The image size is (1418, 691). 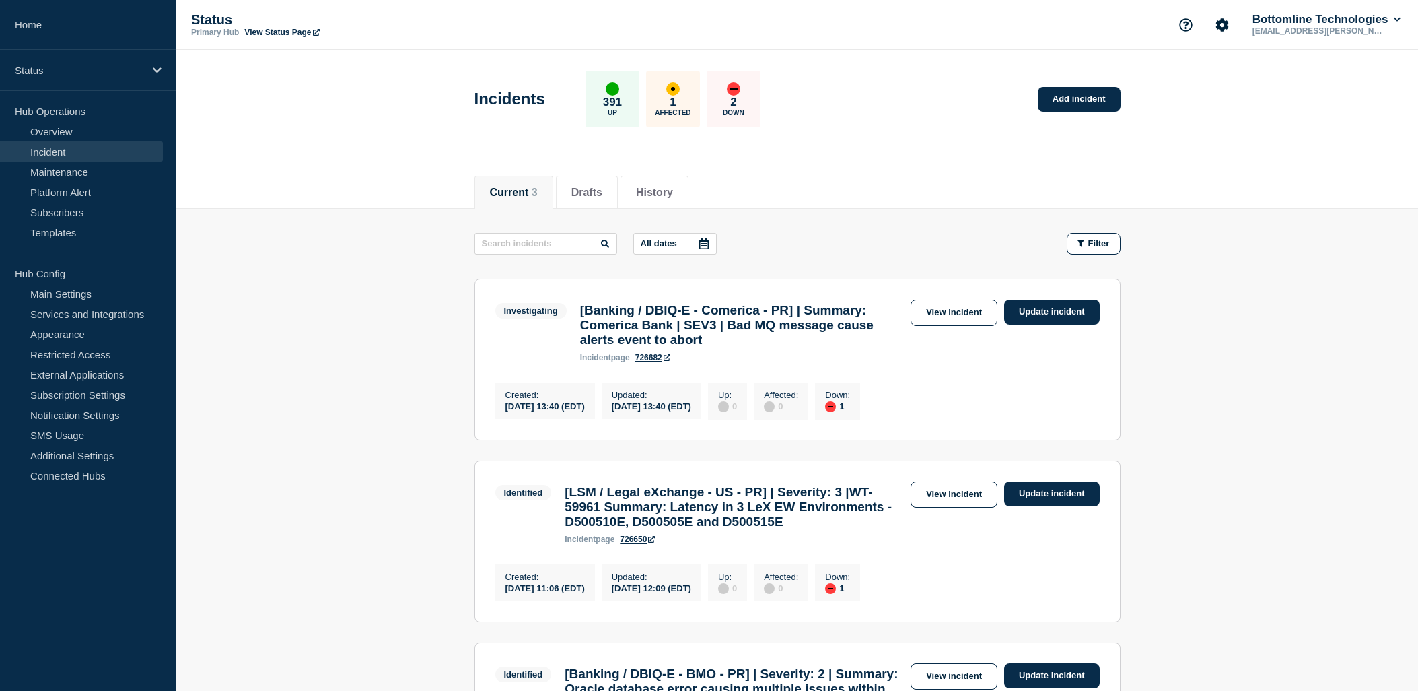 I want to click on p: 1, so click(x=672, y=102).